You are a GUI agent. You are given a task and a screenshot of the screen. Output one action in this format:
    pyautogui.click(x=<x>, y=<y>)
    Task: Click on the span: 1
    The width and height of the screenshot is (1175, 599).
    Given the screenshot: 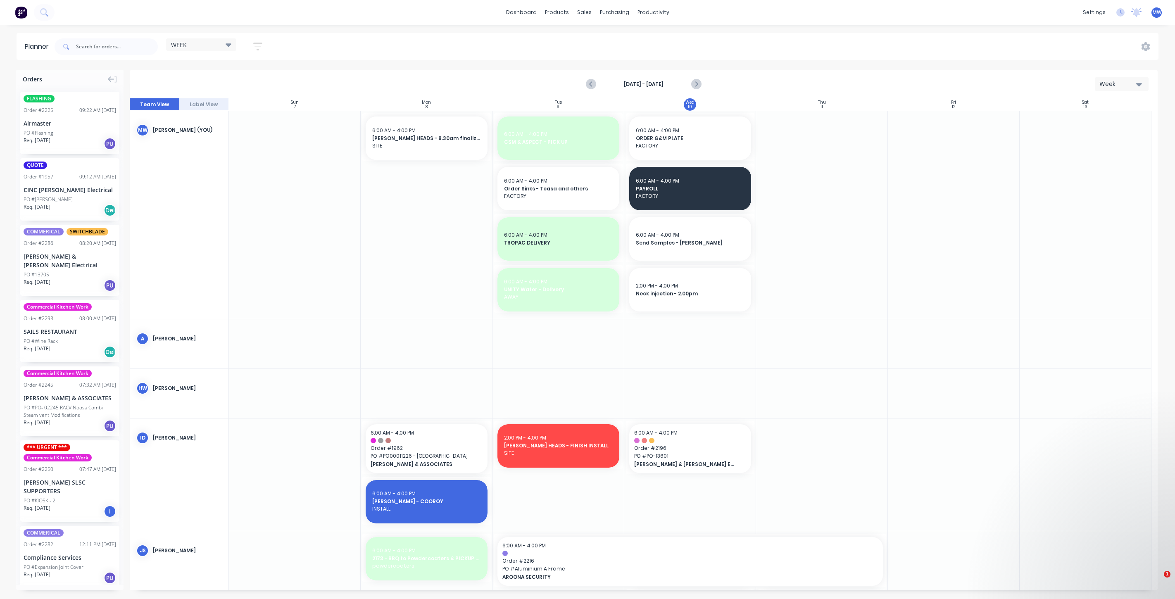 What is the action you would take?
    pyautogui.click(x=1167, y=574)
    